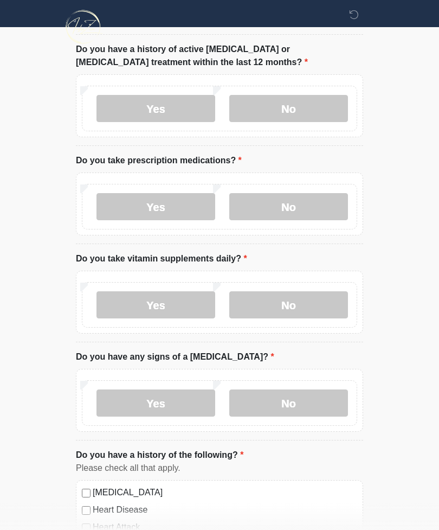 The width and height of the screenshot is (439, 530). I want to click on label: Do you have a history of the following?, so click(159, 455).